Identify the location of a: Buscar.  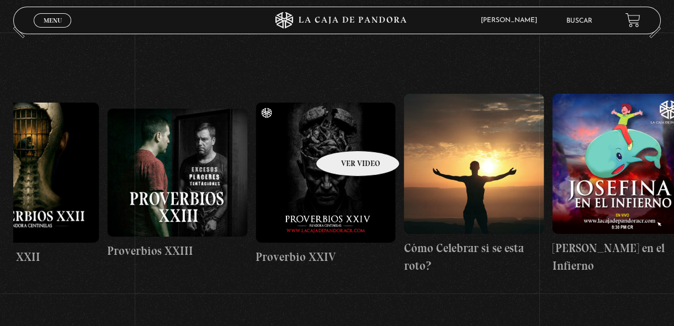
(579, 21).